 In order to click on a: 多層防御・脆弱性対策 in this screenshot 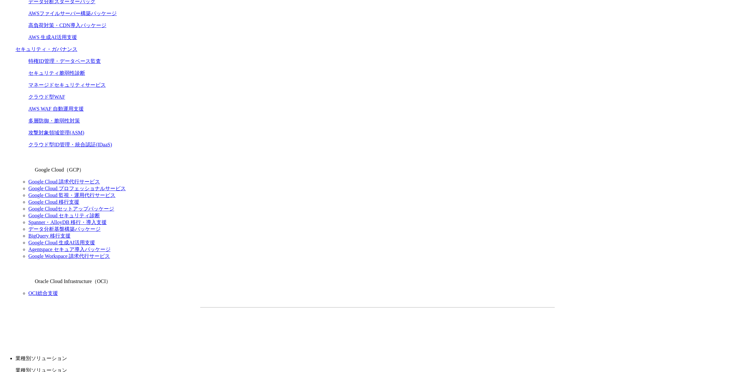, I will do `click(54, 121)`.